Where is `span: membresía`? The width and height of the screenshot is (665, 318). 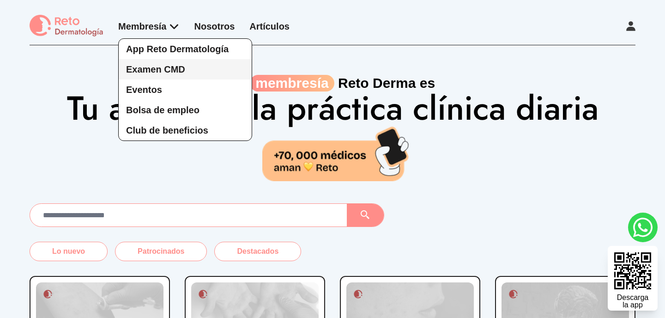
span: membresía is located at coordinates (292, 83).